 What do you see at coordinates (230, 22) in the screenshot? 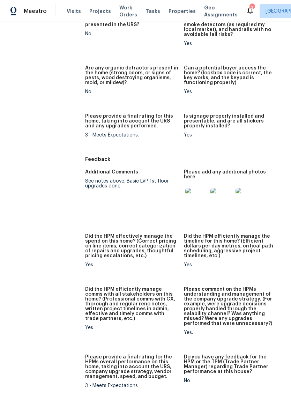
I see `h5: Does the home have proper safety features per the URS, such as functioning door and window locks,...` at bounding box center [230, 22].